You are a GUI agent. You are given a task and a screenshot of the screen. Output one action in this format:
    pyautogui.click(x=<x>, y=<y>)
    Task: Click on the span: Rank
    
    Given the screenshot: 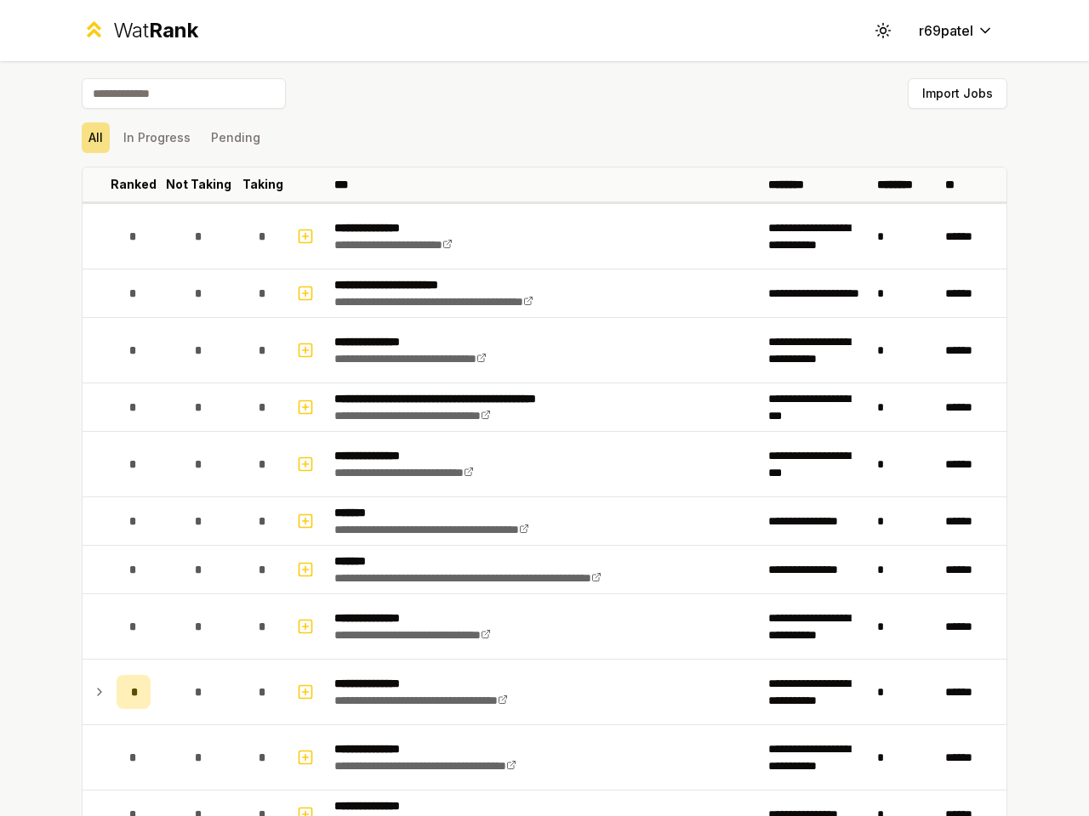 What is the action you would take?
    pyautogui.click(x=173, y=30)
    